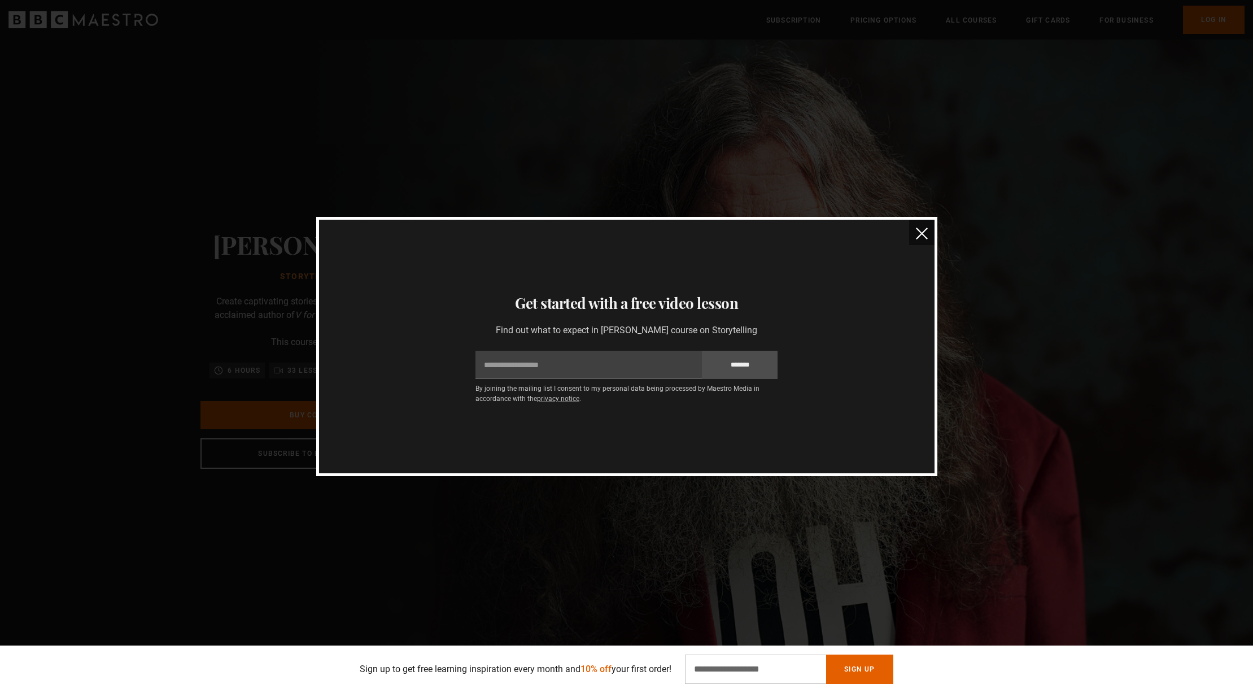  What do you see at coordinates (596, 669) in the screenshot?
I see `span: 10% off` at bounding box center [596, 669].